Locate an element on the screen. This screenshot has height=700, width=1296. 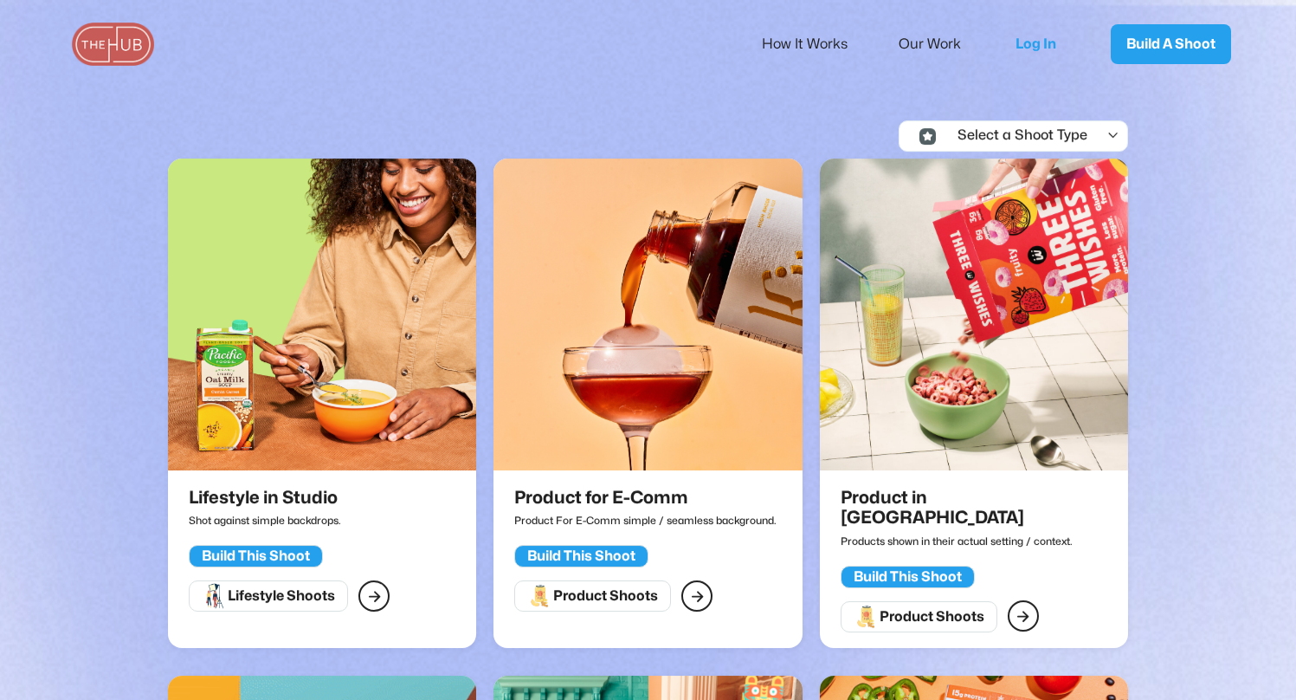
img: Lifestyle in Studio is located at coordinates (322, 314).